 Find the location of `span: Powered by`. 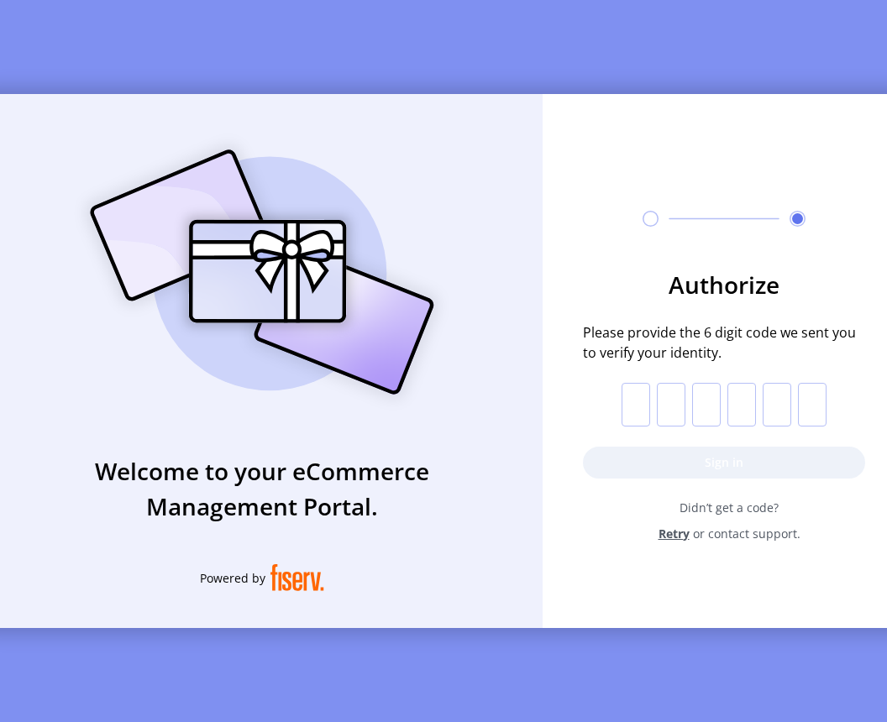

span: Powered by is located at coordinates (233, 578).